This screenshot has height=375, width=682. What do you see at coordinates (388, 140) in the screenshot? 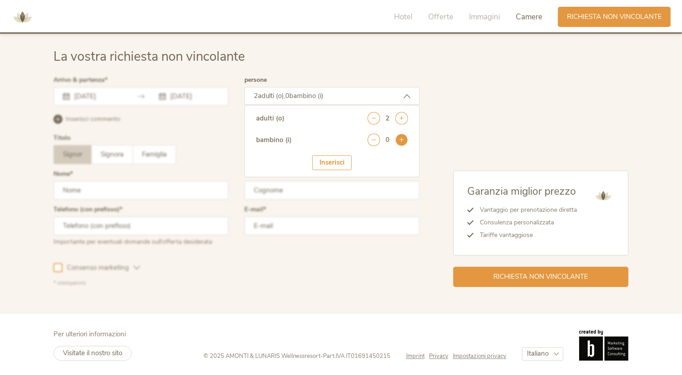
I see `div: 0` at bounding box center [388, 140].